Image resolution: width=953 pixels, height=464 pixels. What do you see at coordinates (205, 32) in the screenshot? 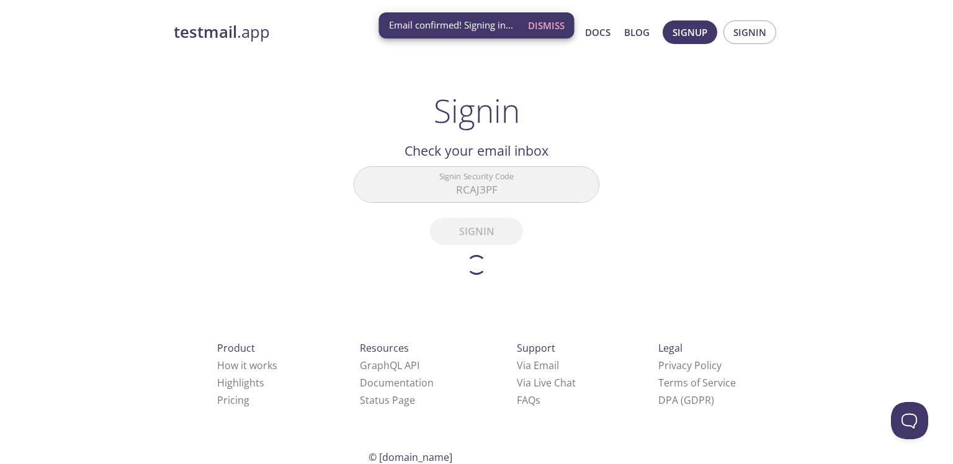
I see `strong: testmail` at bounding box center [205, 32].